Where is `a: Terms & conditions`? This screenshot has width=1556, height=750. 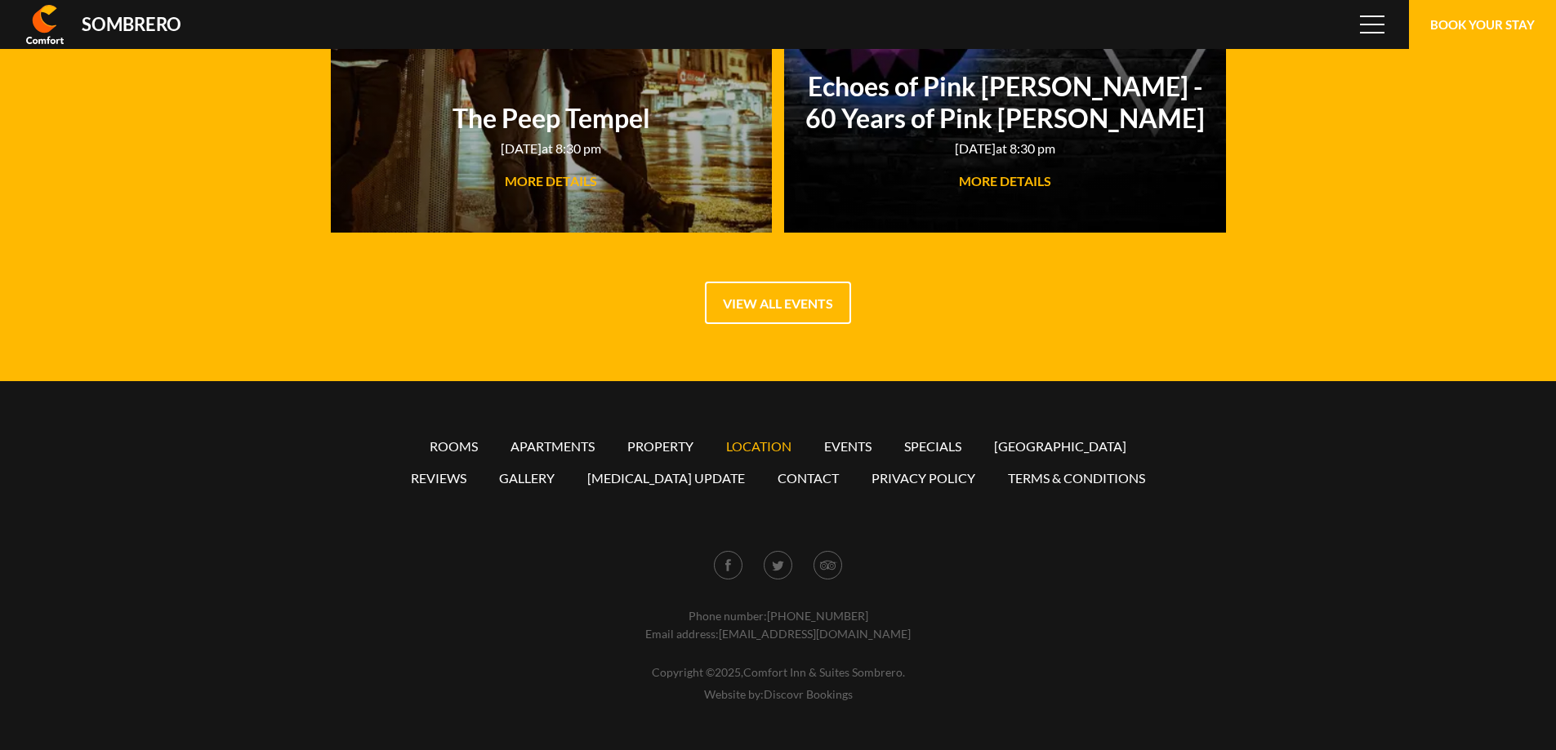
a: Terms & conditions is located at coordinates (1076, 478).